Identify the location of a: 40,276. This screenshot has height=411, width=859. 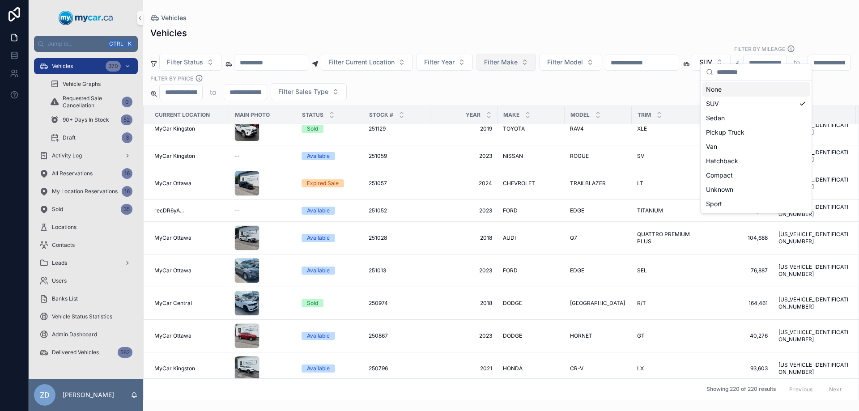
(740, 336).